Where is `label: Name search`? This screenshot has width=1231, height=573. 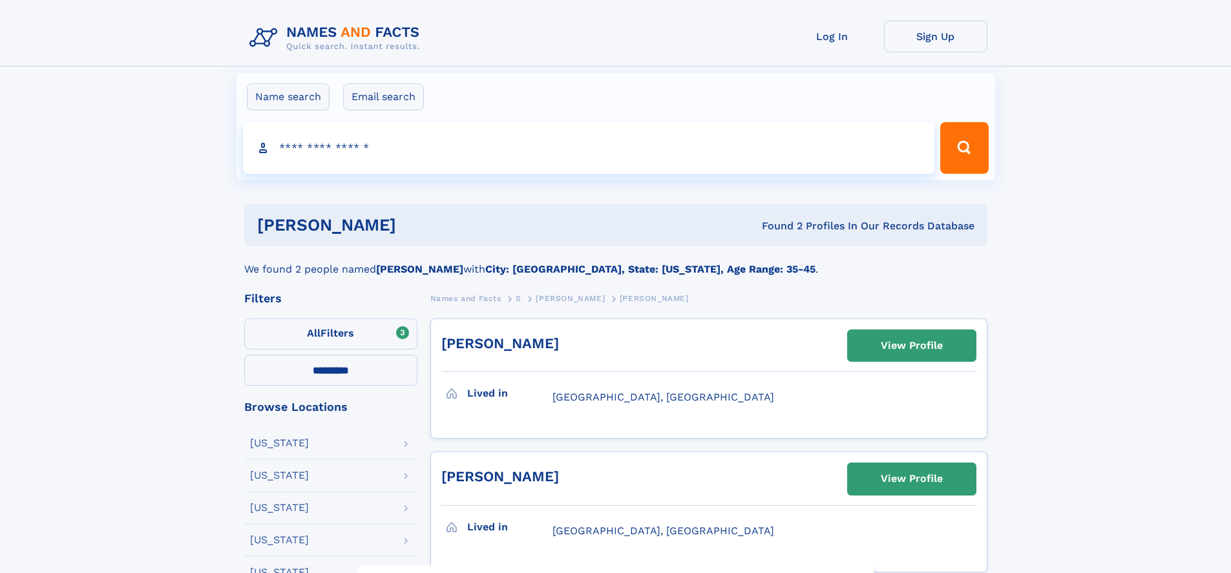
label: Name search is located at coordinates (288, 97).